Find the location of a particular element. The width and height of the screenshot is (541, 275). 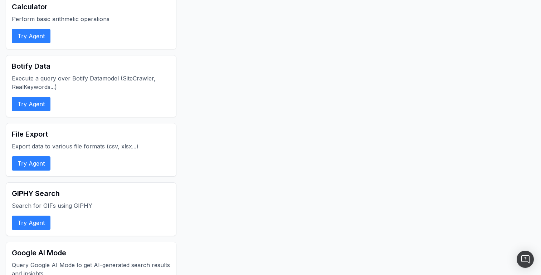

p: Search for GIFs using GIPHY is located at coordinates (91, 206).